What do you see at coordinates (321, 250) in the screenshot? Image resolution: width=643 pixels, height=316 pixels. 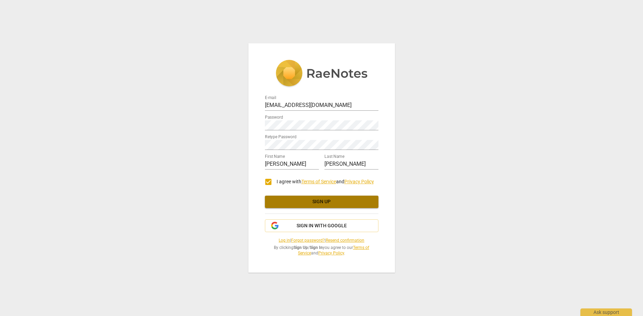 I see `span: By clicking / you agree to our and .` at bounding box center [321, 250].